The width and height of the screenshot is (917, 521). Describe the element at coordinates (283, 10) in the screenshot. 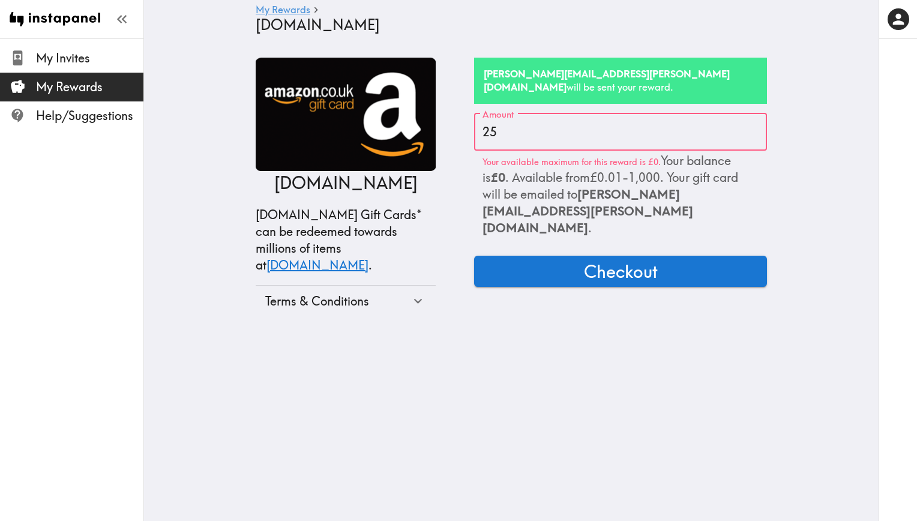

I see `a: My Rewards` at that location.